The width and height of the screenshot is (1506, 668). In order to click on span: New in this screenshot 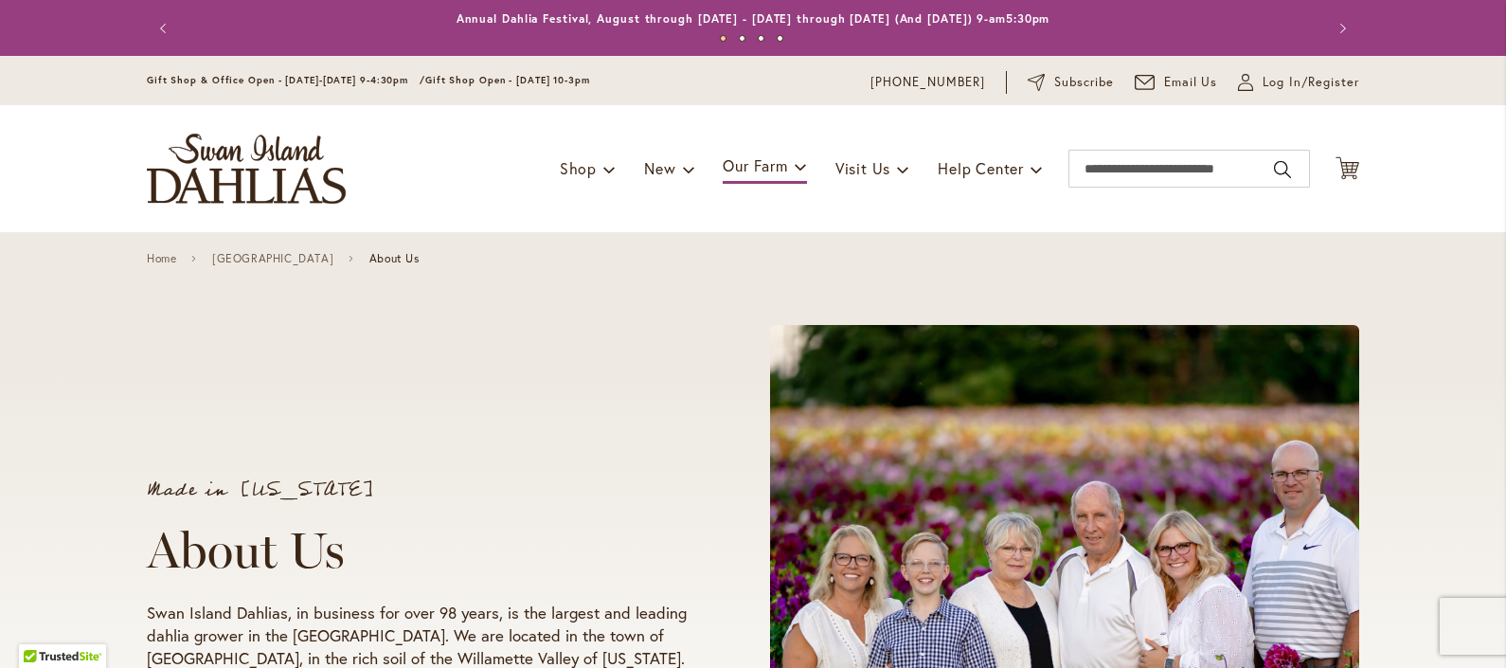, I will do `click(659, 168)`.